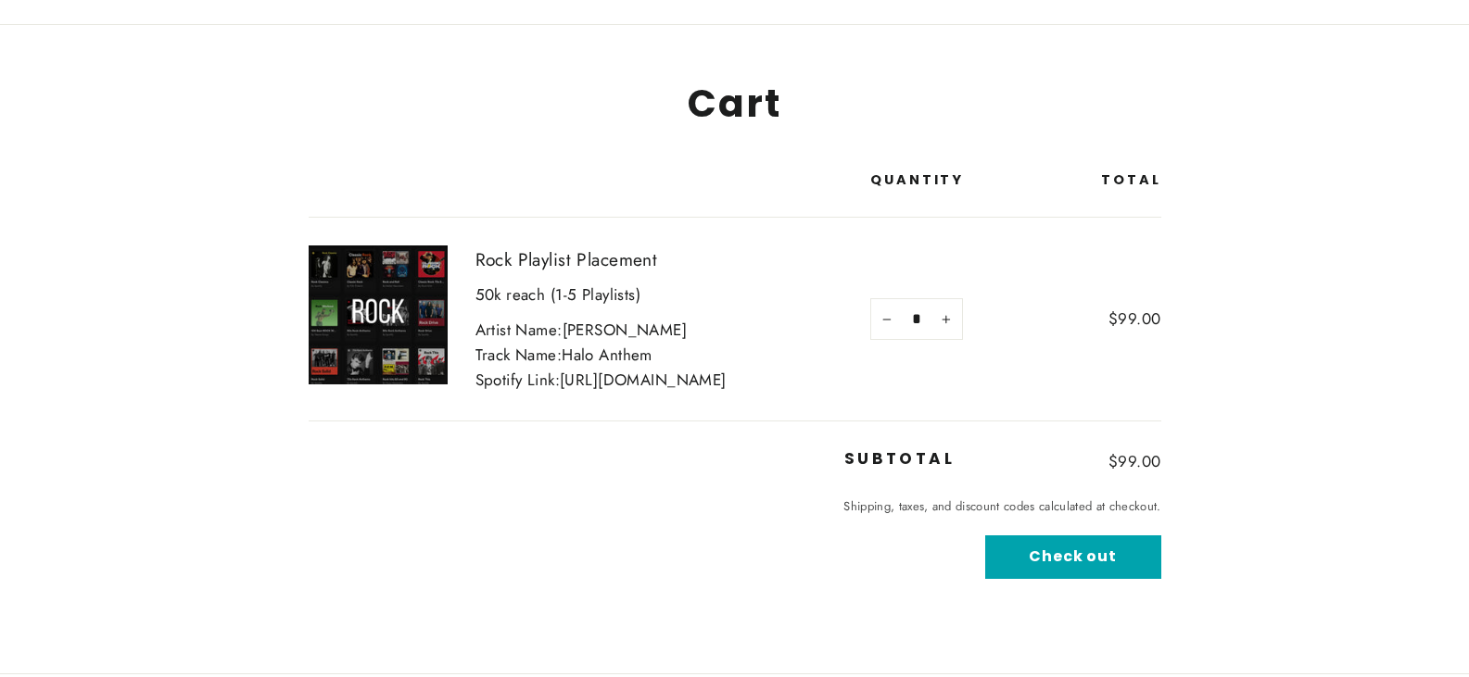 The width and height of the screenshot is (1469, 677). Describe the element at coordinates (735, 103) in the screenshot. I see `h1: Cart` at that location.